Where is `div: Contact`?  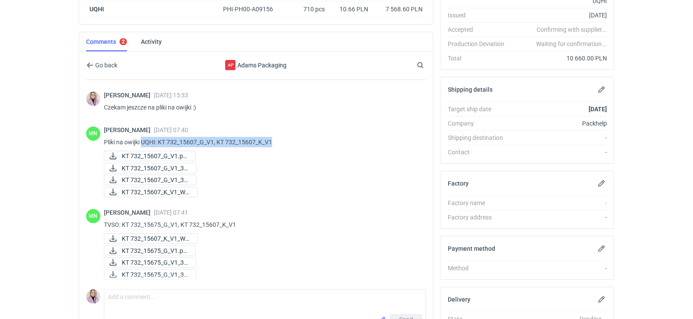 div: Contact is located at coordinates (480, 152).